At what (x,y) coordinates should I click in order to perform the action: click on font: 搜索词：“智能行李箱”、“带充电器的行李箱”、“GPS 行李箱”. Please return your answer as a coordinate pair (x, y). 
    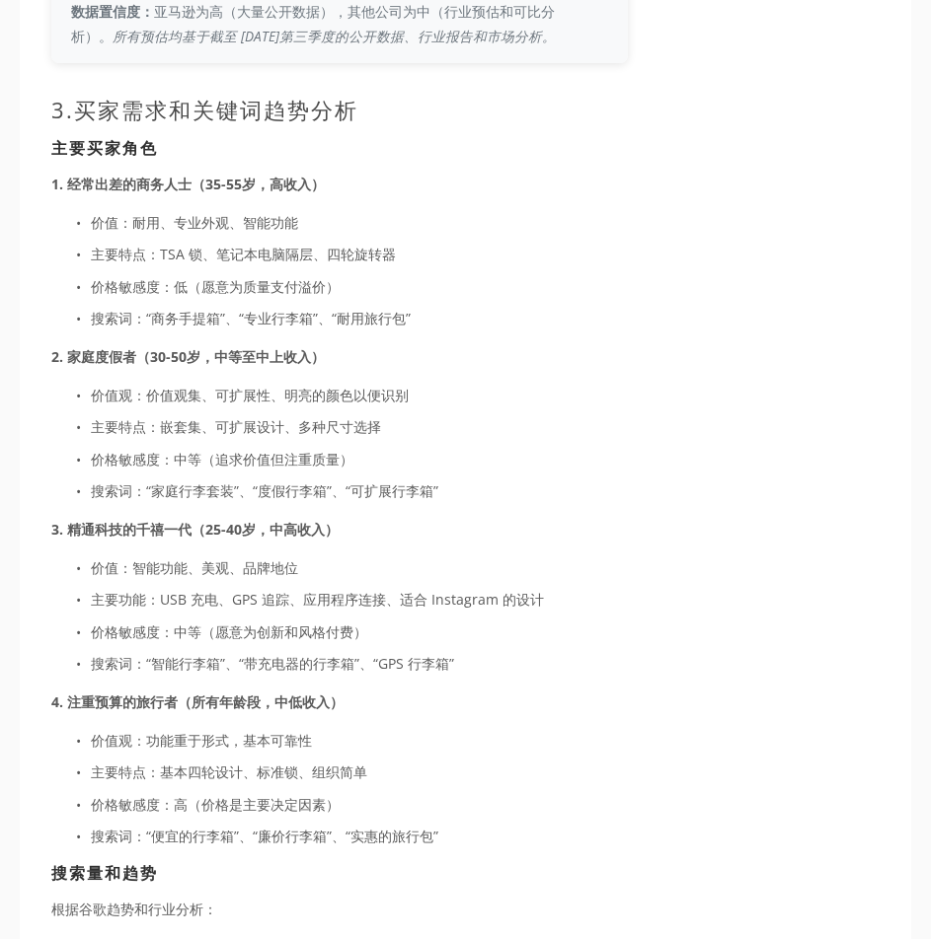
    Looking at the image, I should click on (272, 663).